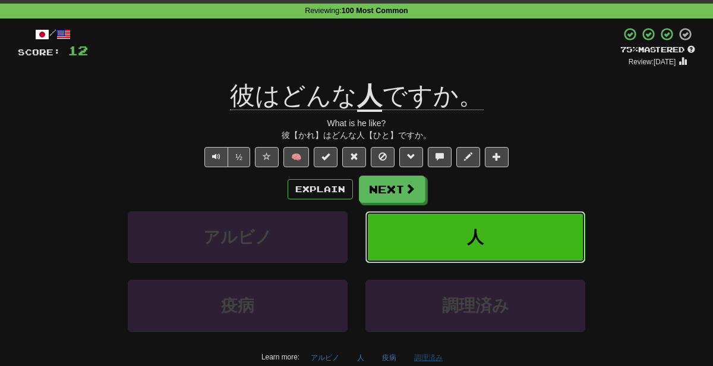 The image size is (713, 366). I want to click on button: Set this sentence to 100% Mastered (alt+m), so click(326, 157).